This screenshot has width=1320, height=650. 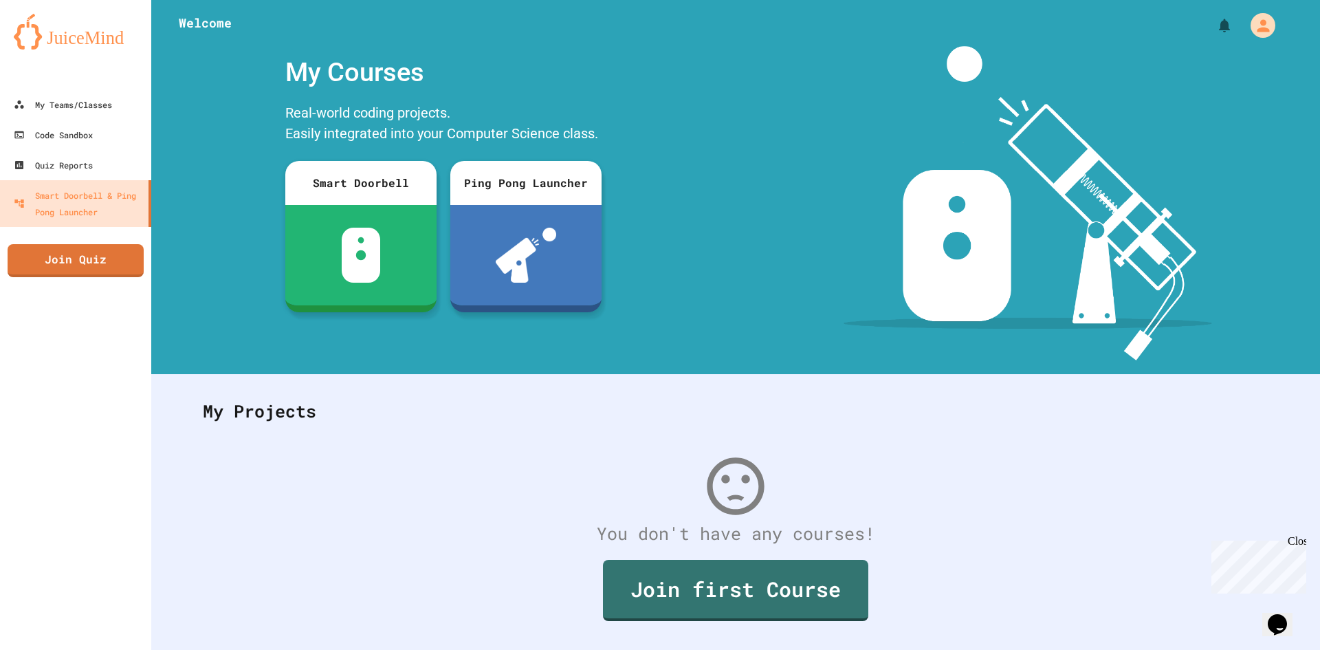 What do you see at coordinates (63, 104) in the screenshot?
I see `div: My Teams/Classes` at bounding box center [63, 104].